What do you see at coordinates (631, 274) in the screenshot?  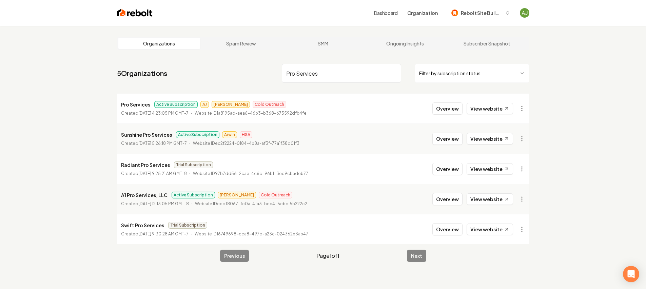 I see `div: Open Intercom Messenger` at bounding box center [631, 274].